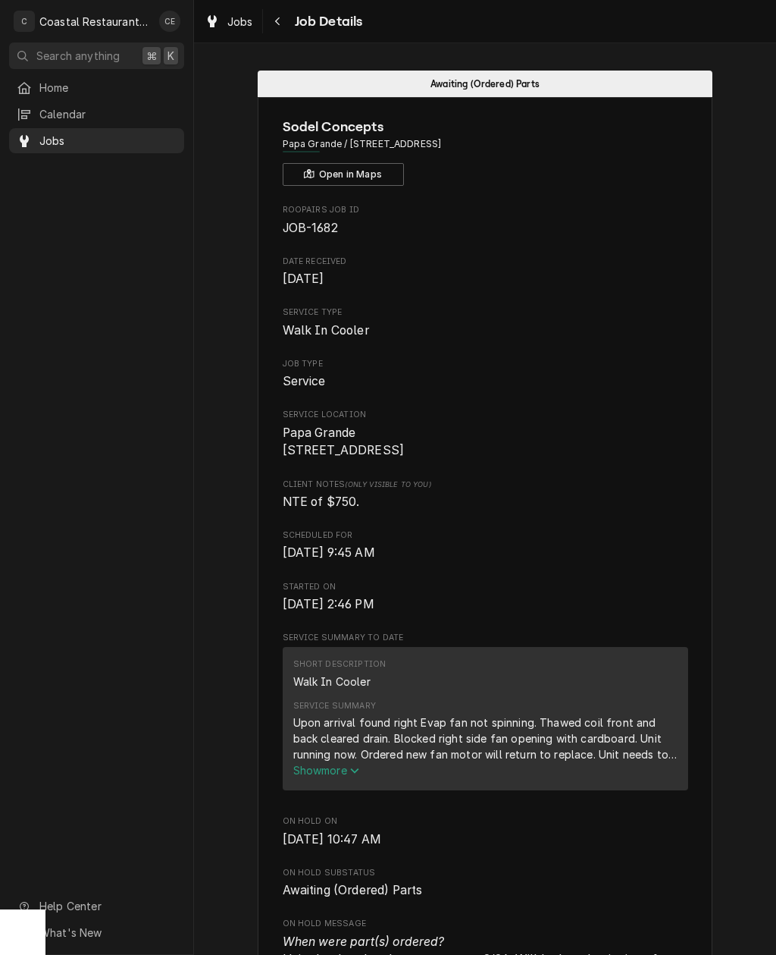 The width and height of the screenshot is (776, 955). What do you see at coordinates (485, 434) in the screenshot?
I see `div: Service Location` at bounding box center [485, 434].